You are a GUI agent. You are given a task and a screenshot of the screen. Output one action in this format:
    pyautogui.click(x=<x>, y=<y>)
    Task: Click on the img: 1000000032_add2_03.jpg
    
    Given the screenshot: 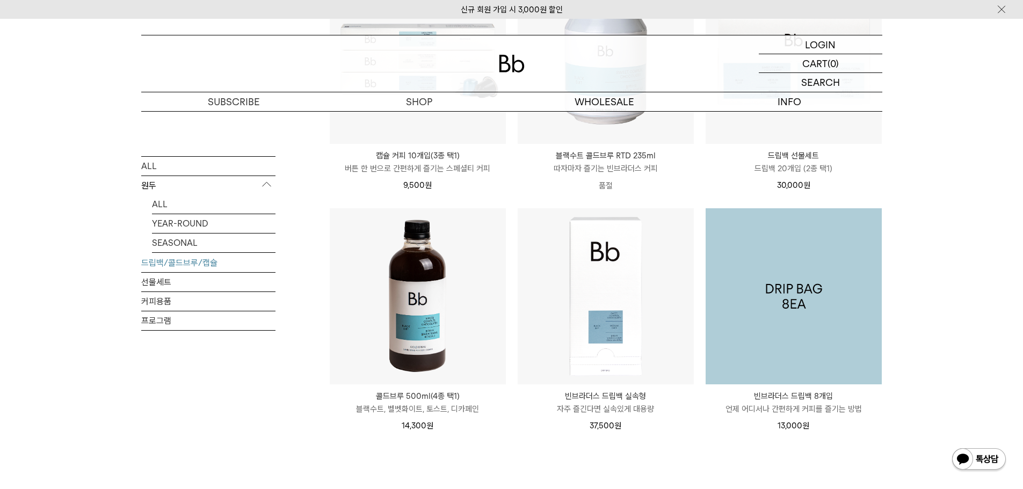 What is the action you would take?
    pyautogui.click(x=794, y=297)
    